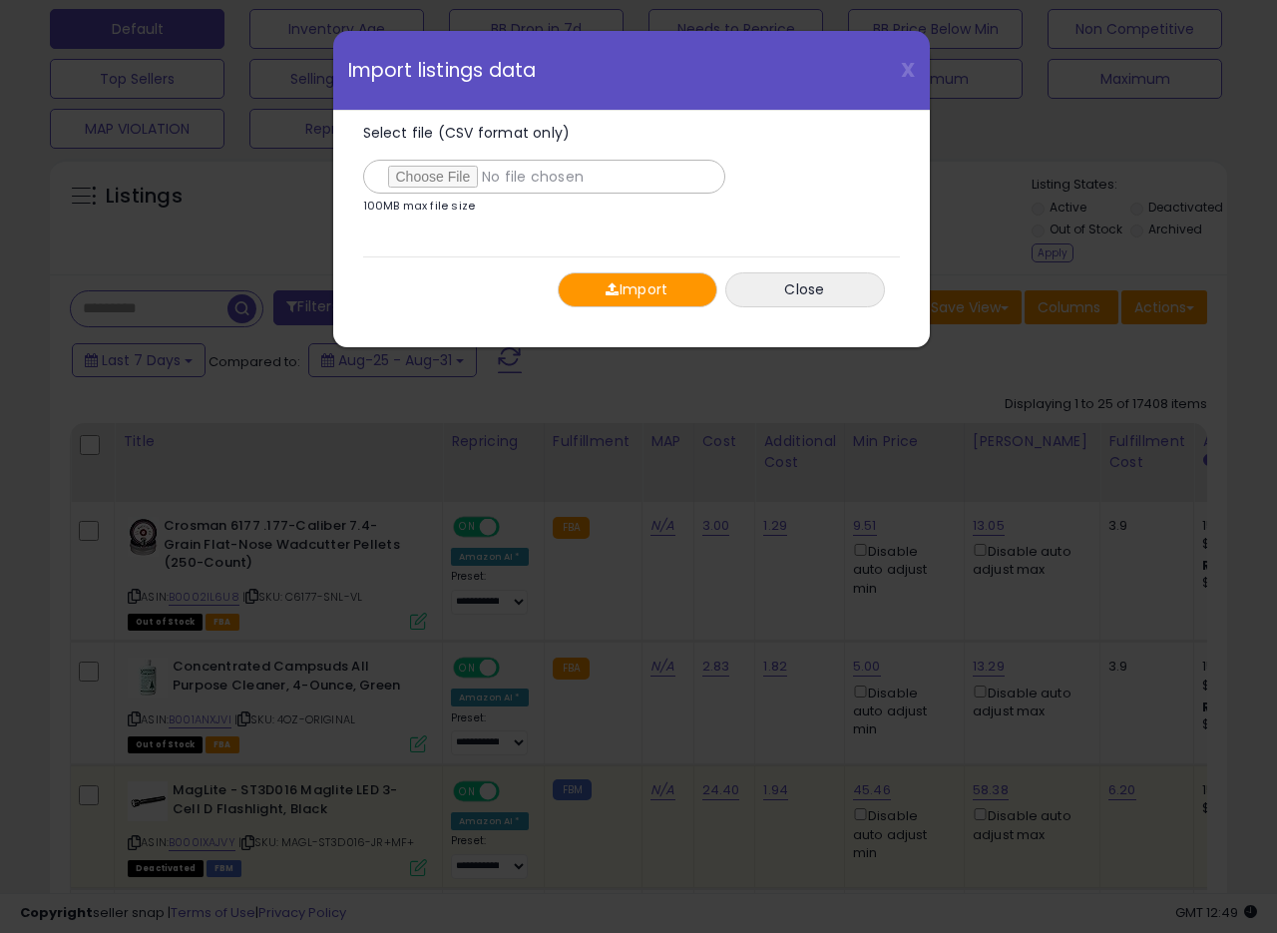  I want to click on span: X, so click(908, 70).